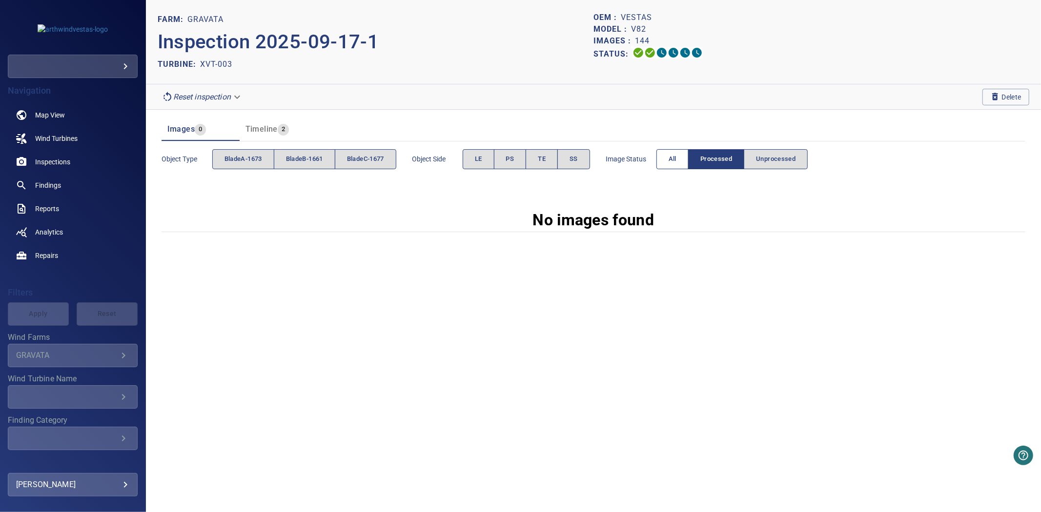  Describe the element at coordinates (375, 42) in the screenshot. I see `p: Inspection 2025-09-17-1` at that location.